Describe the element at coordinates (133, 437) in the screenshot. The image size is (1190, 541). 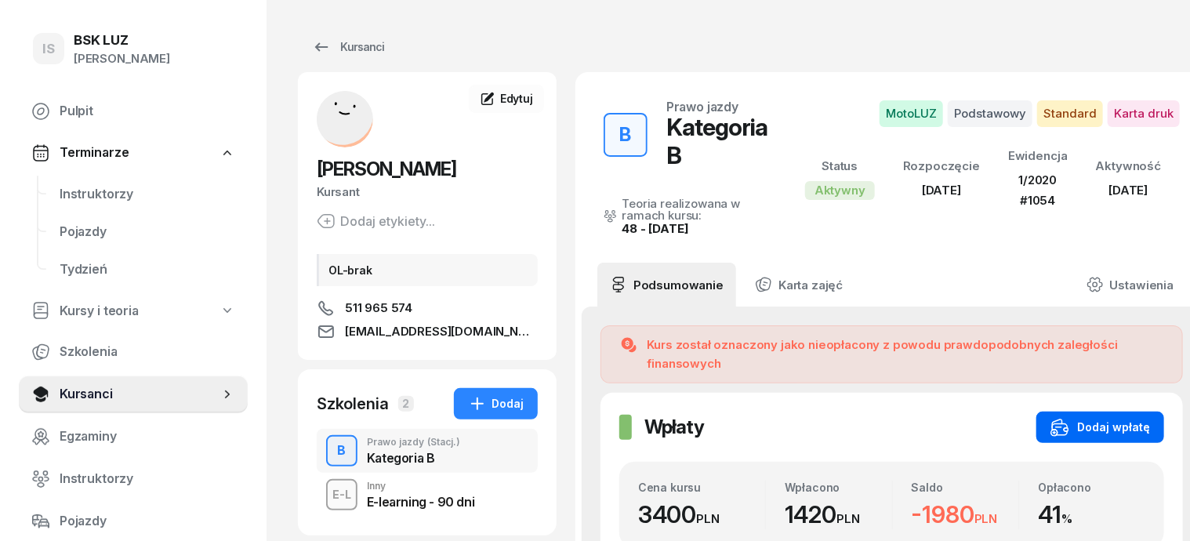
I see `a: Egzaminy` at that location.